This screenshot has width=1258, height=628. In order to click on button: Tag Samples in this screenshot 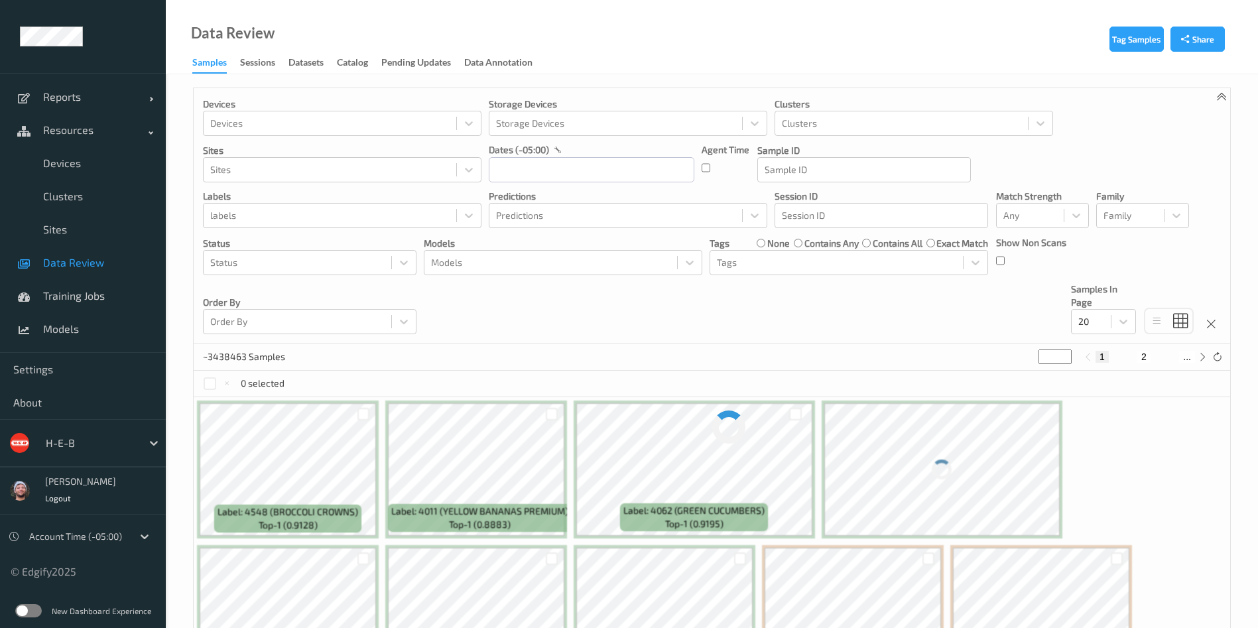, I will do `click(1137, 39)`.